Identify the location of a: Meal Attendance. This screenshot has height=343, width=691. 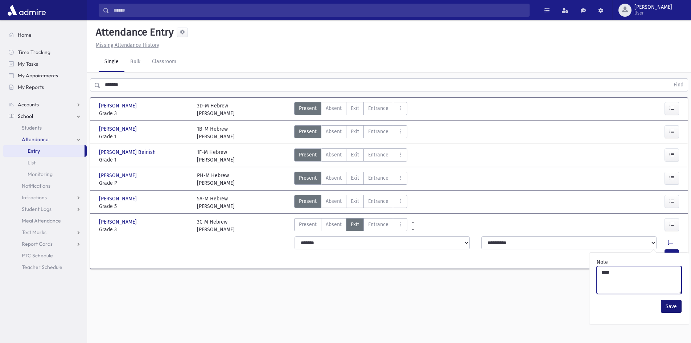
(45, 221).